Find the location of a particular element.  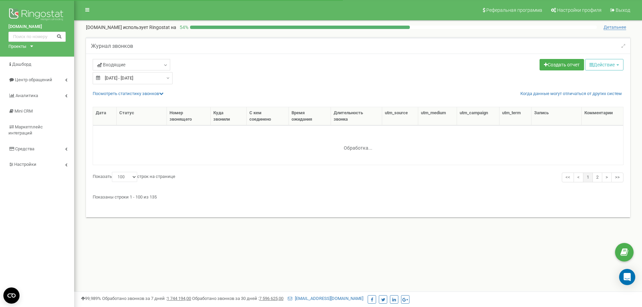

span: Аналитика is located at coordinates (27, 95).